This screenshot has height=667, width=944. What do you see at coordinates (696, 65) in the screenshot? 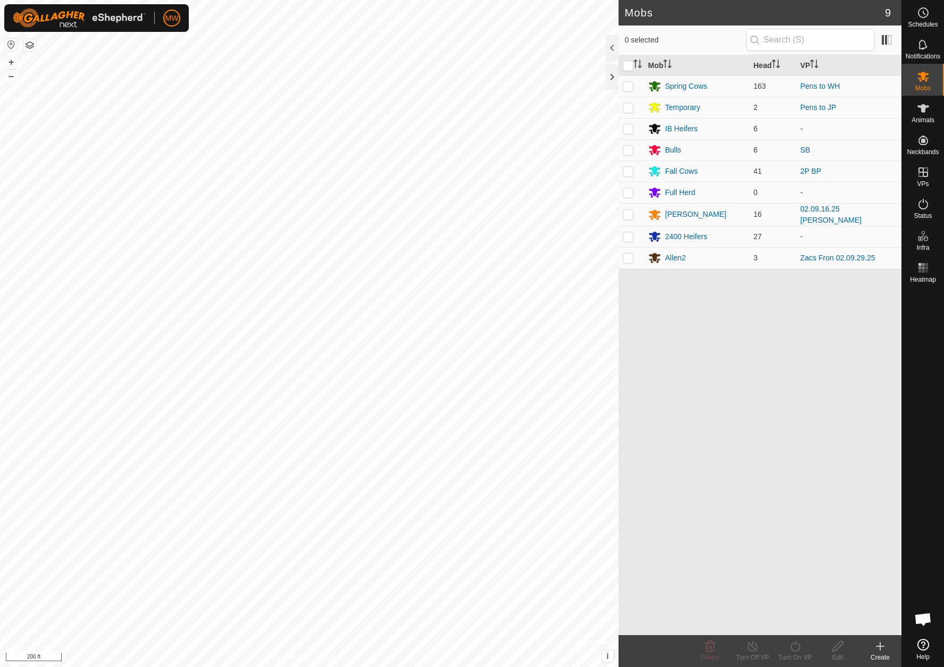
I see `th: Mob` at bounding box center [696, 65].